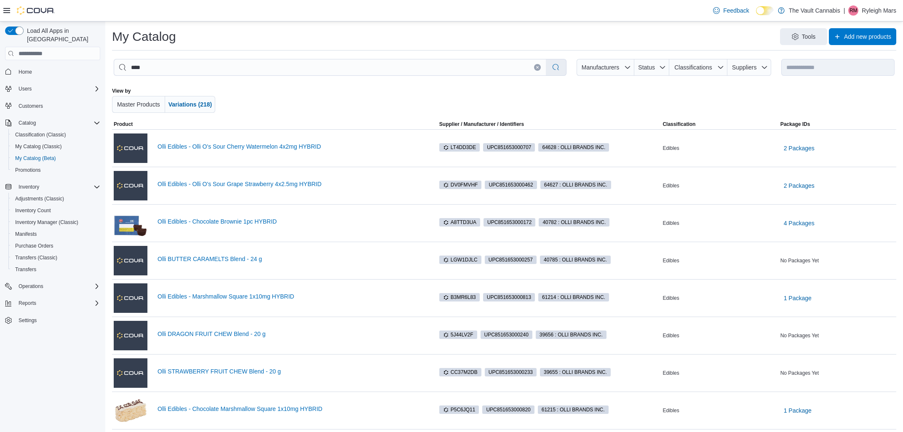  Describe the element at coordinates (53, 187) in the screenshot. I see `button: Inventory` at that location.